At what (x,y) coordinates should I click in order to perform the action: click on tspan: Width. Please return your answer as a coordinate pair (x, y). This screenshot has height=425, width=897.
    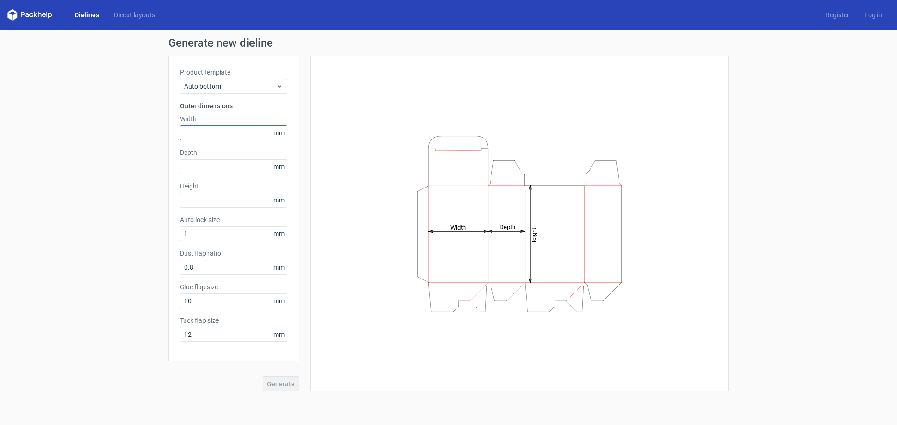
    Looking at the image, I should click on (458, 227).